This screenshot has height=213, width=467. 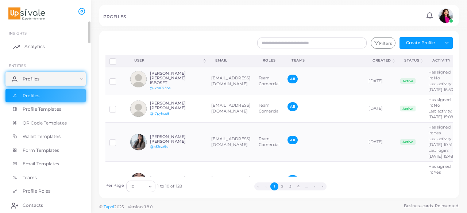 What do you see at coordinates (114, 17) in the screenshot?
I see `h5: PROFILES` at bounding box center [114, 17].